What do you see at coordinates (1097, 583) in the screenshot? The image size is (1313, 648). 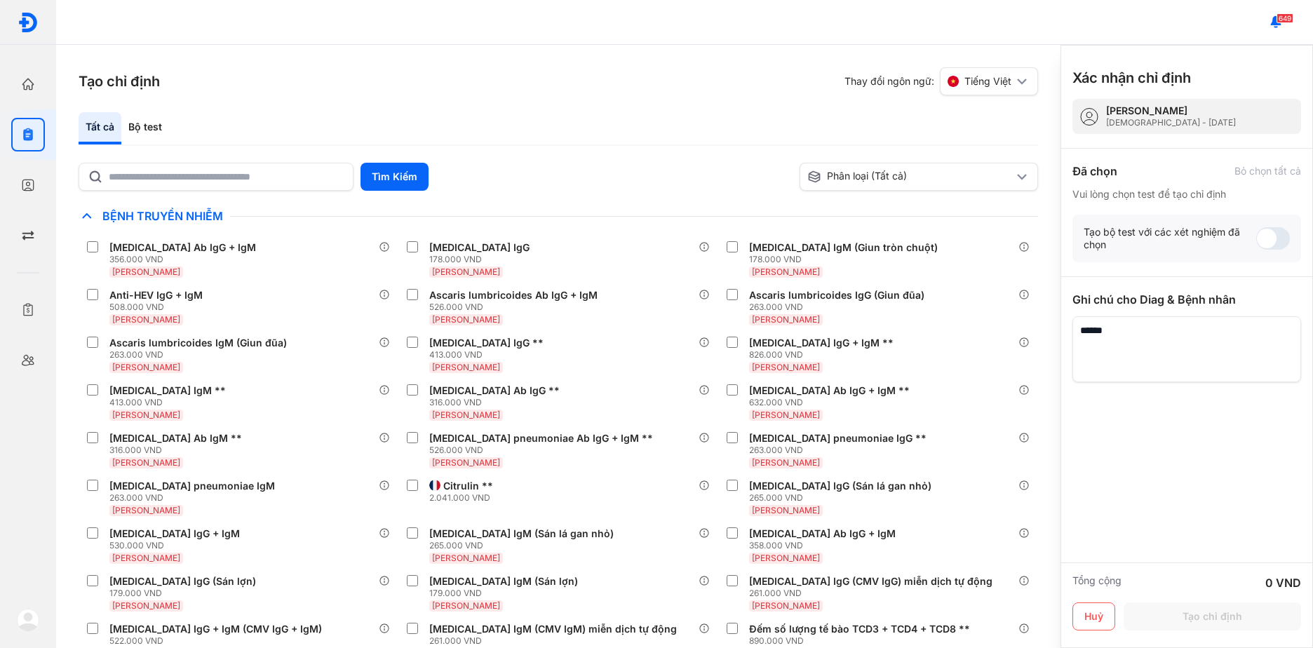 I see `div: Tổng cộng` at bounding box center [1097, 583].